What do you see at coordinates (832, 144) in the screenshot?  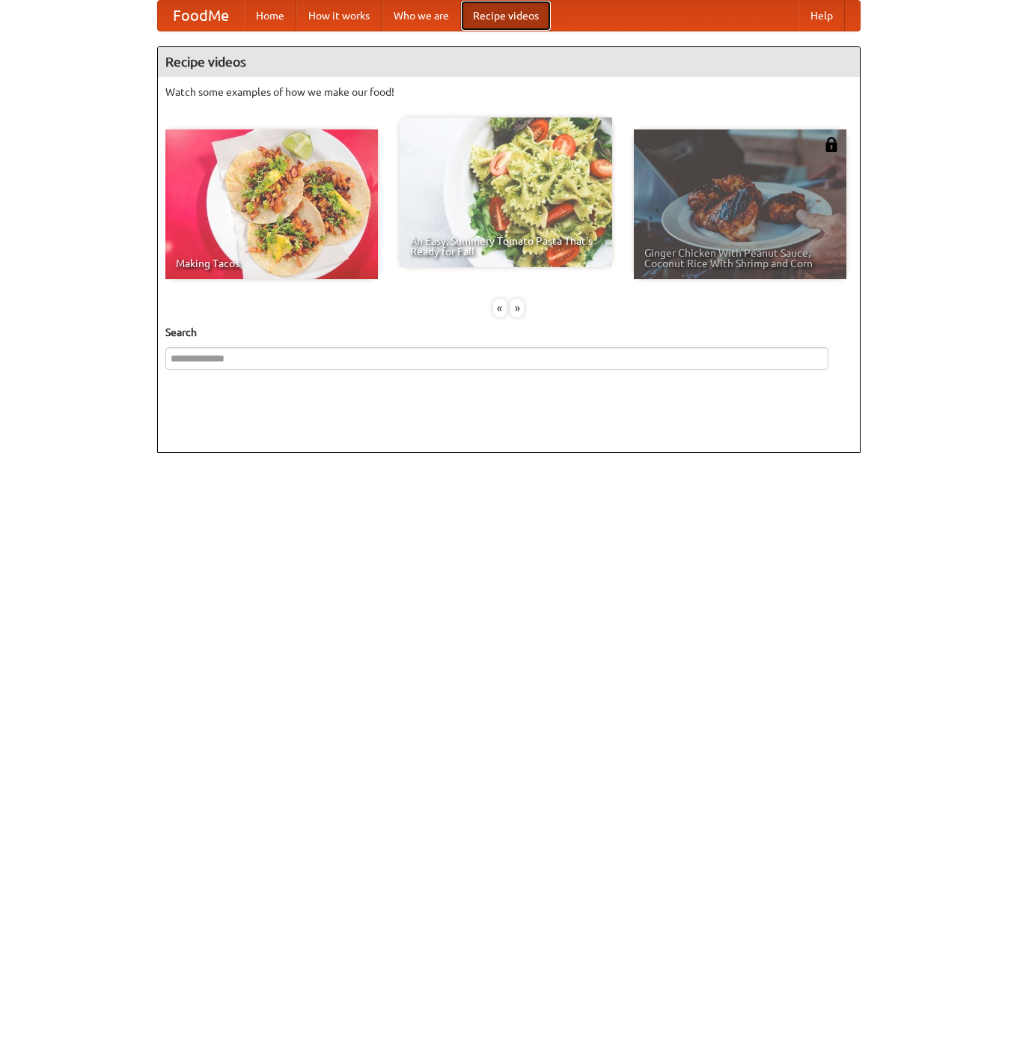 I see `img: 483408.png` at bounding box center [832, 144].